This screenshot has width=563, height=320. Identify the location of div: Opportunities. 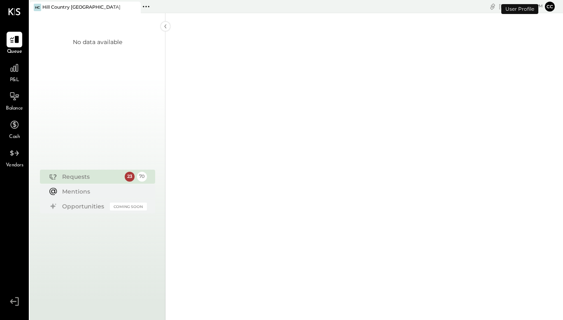
(84, 206).